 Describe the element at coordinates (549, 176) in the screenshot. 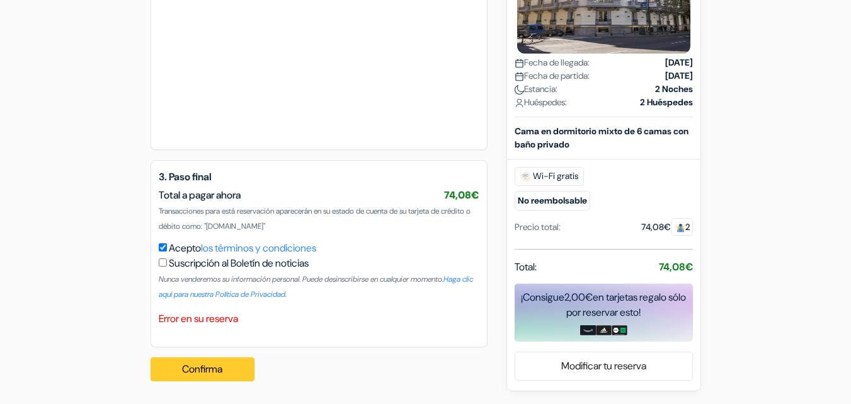

I see `span: Wi-Fi gratis` at that location.